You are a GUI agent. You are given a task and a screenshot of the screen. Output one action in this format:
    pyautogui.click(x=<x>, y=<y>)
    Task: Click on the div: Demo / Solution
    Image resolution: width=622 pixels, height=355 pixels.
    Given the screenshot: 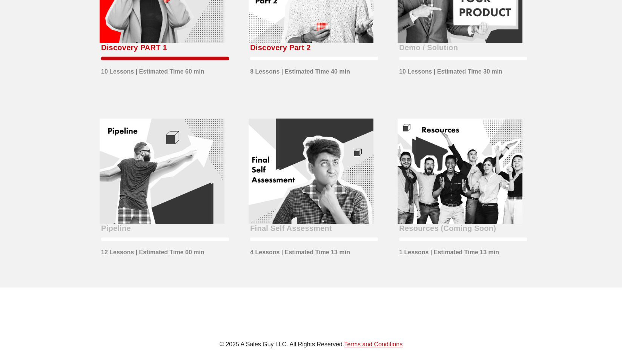 What is the action you would take?
    pyautogui.click(x=428, y=48)
    